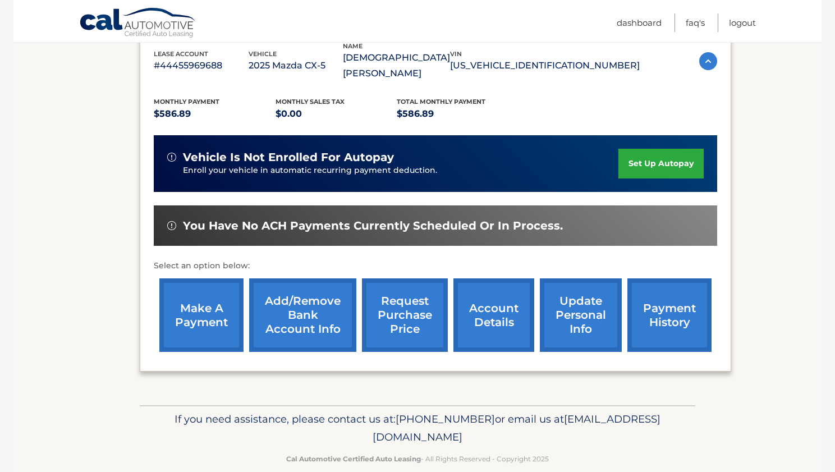  What do you see at coordinates (417, 428) in the screenshot?
I see `p: If you need assistance, please contact us at: or email us at` at bounding box center [417, 428].